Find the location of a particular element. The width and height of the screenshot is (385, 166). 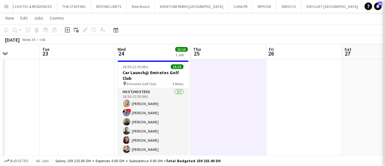

app-job-card: 16:30-22:30 (6h)15/15Car Launch@ Emirates Golf Club Emirates Golf Club3 RolesHost/Hostess7/716:30... is located at coordinates (153, 108).